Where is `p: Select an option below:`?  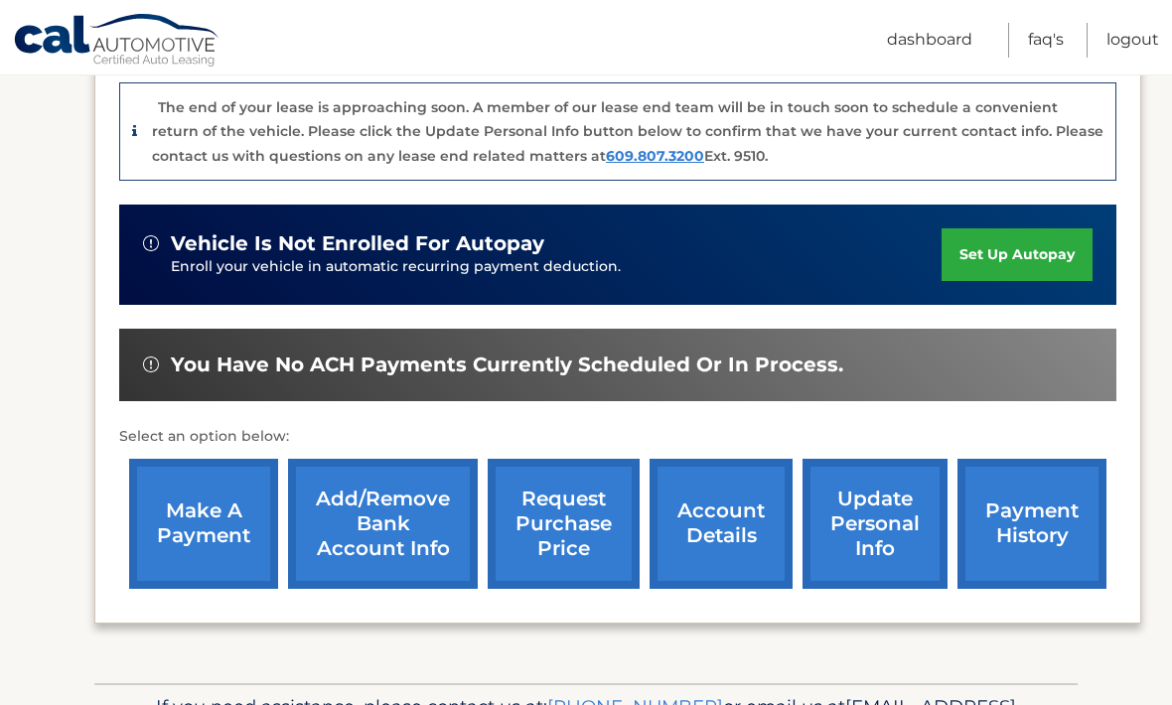
p: Select an option below: is located at coordinates (618, 437).